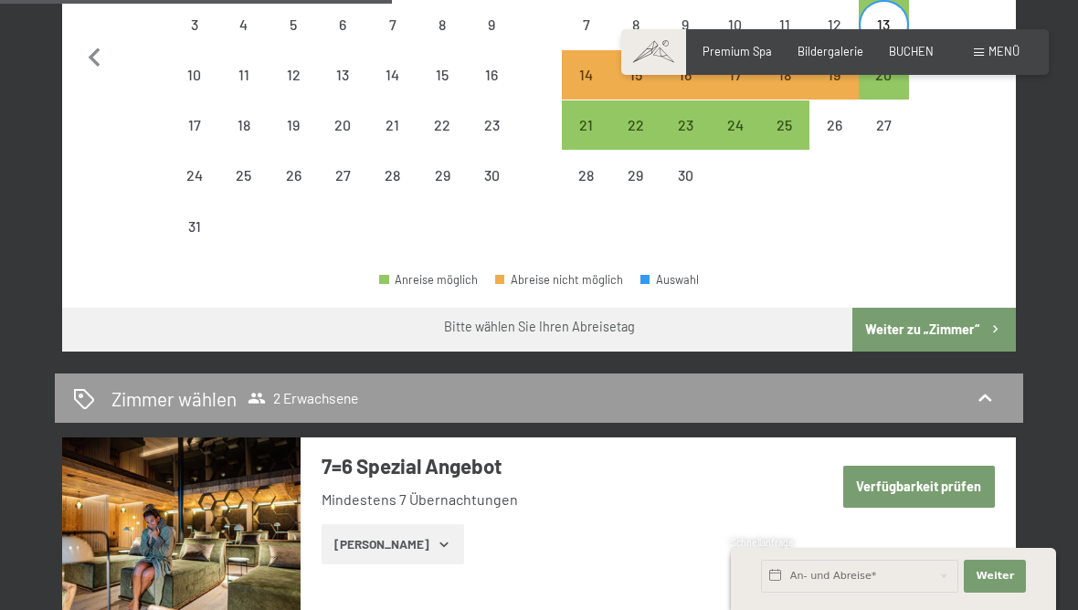  What do you see at coordinates (492, 141) in the screenshot?
I see `div: 23` at bounding box center [492, 141].